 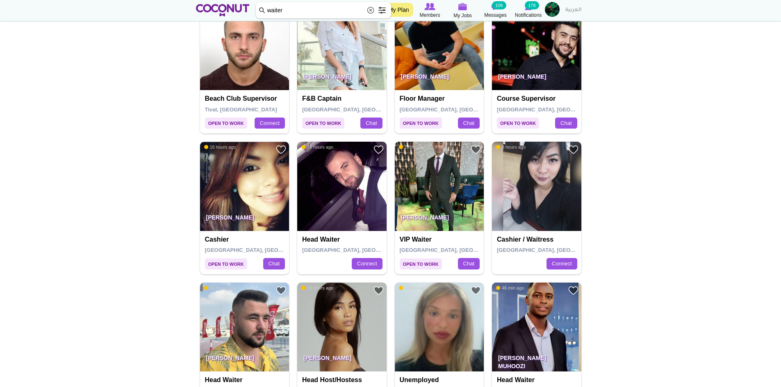 What do you see at coordinates (495, 15) in the screenshot?
I see `span: Messages` at bounding box center [495, 15].